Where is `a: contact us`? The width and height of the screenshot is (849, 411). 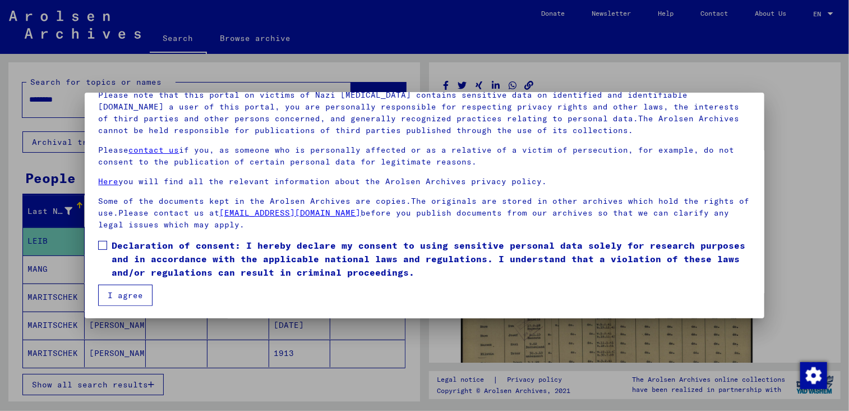
a: contact us is located at coordinates (154, 150).